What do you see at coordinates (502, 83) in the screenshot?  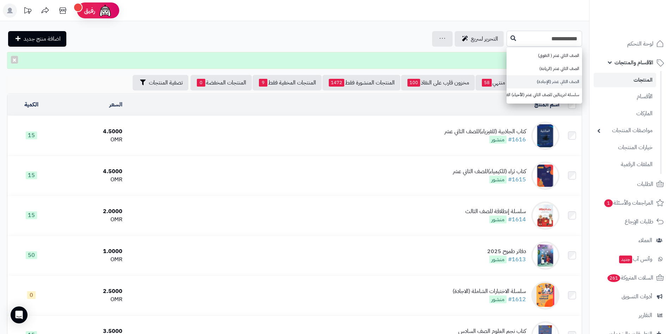 I see `a: مخزون منتهي58` at bounding box center [502, 83].